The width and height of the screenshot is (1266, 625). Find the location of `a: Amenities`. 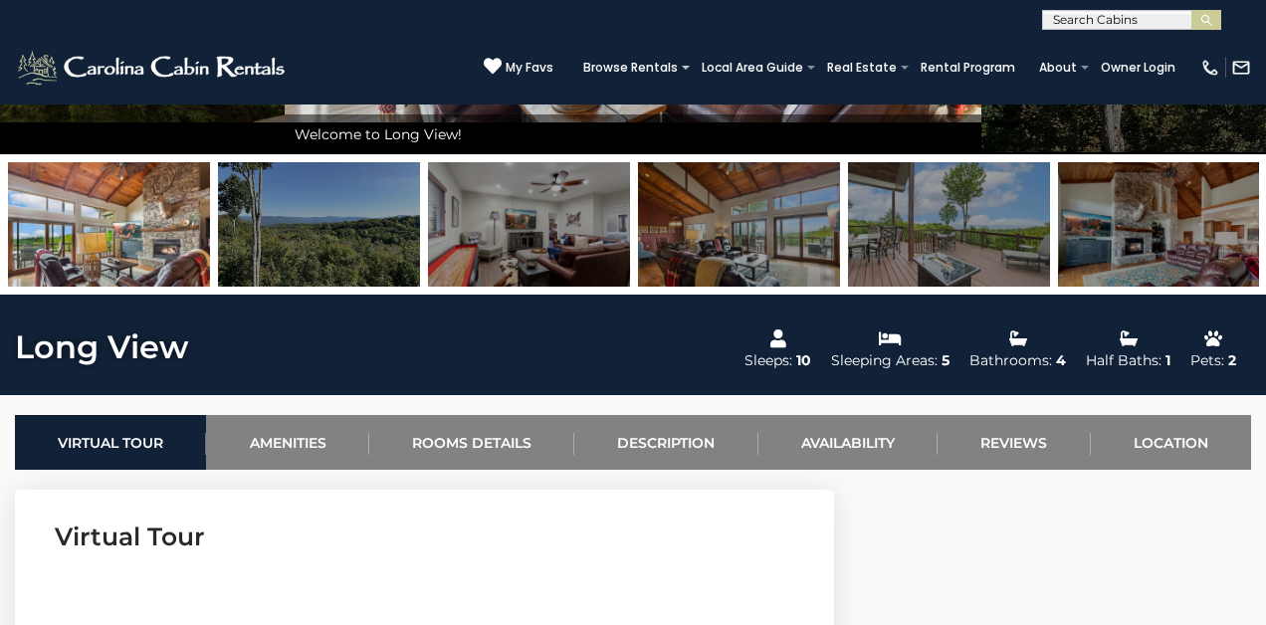

a: Amenities is located at coordinates (287, 442).